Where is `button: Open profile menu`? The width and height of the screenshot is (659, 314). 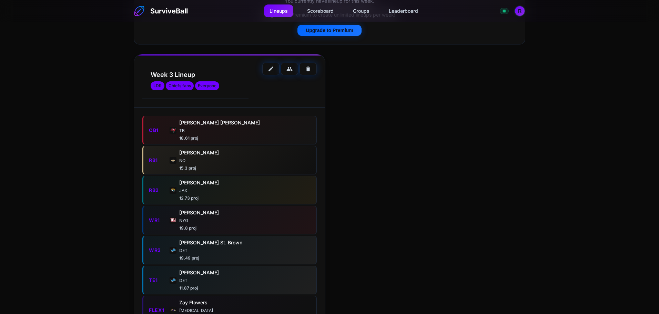 button: Open profile menu is located at coordinates (519, 11).